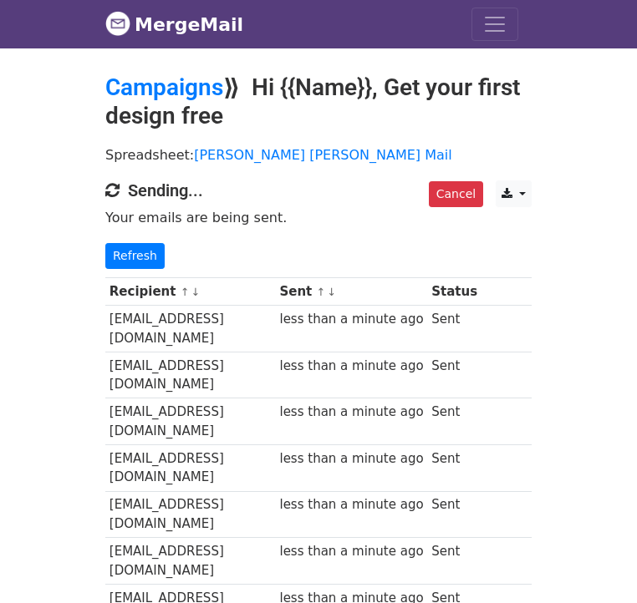 The width and height of the screenshot is (637, 603). Describe the element at coordinates (118, 23) in the screenshot. I see `img: MergeMail logo` at that location.